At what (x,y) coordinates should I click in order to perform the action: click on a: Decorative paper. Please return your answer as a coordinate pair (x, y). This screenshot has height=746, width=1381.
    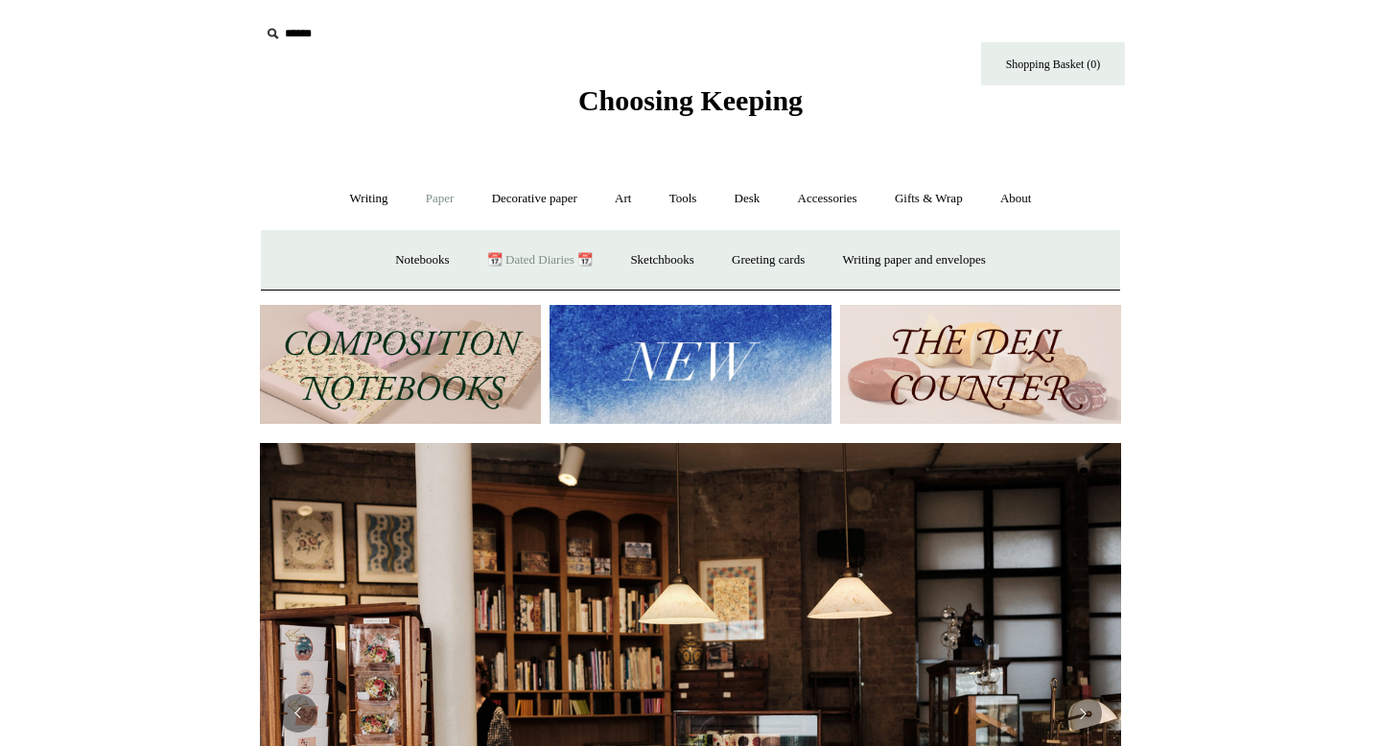
    Looking at the image, I should click on (534, 198).